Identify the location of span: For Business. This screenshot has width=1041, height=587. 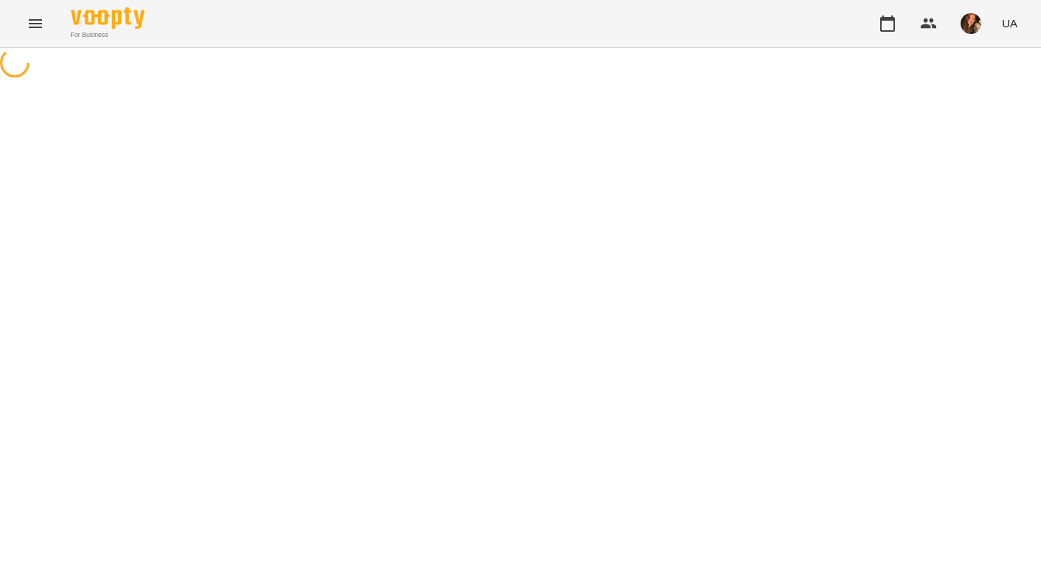
(108, 35).